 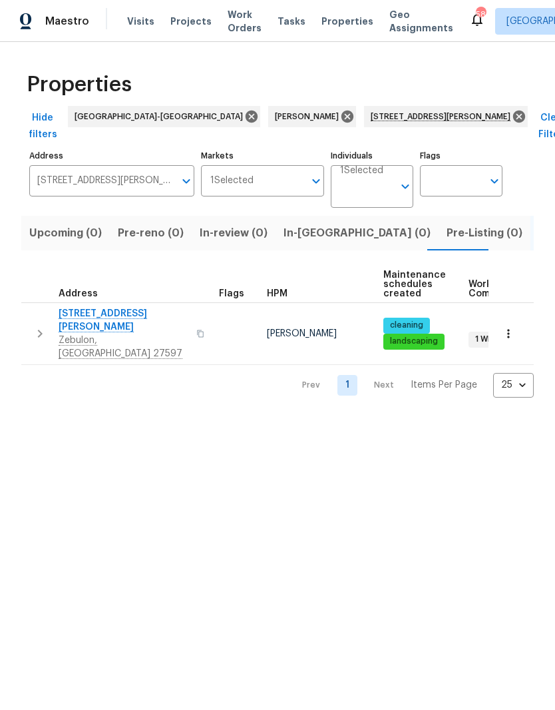 I want to click on span: Hide filters, so click(x=43, y=126).